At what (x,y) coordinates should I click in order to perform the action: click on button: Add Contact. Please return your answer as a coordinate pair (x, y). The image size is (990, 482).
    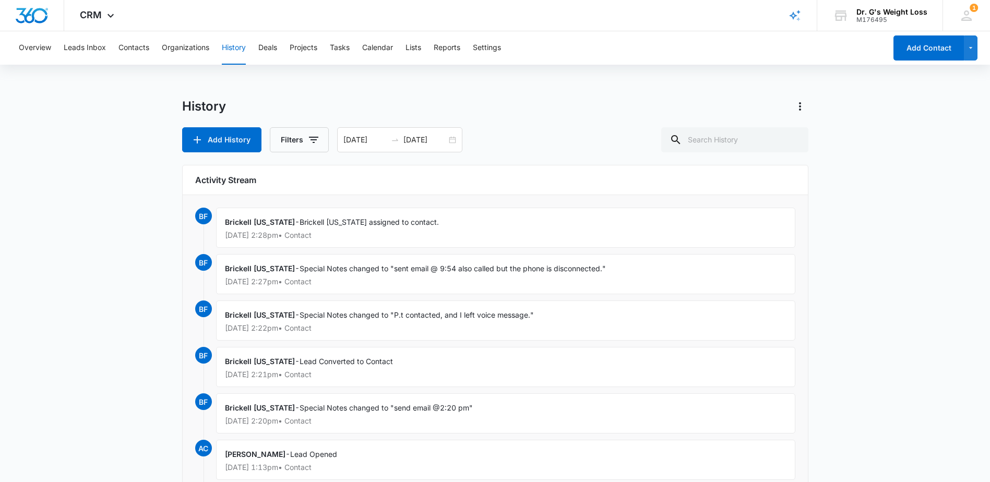
    Looking at the image, I should click on (929, 48).